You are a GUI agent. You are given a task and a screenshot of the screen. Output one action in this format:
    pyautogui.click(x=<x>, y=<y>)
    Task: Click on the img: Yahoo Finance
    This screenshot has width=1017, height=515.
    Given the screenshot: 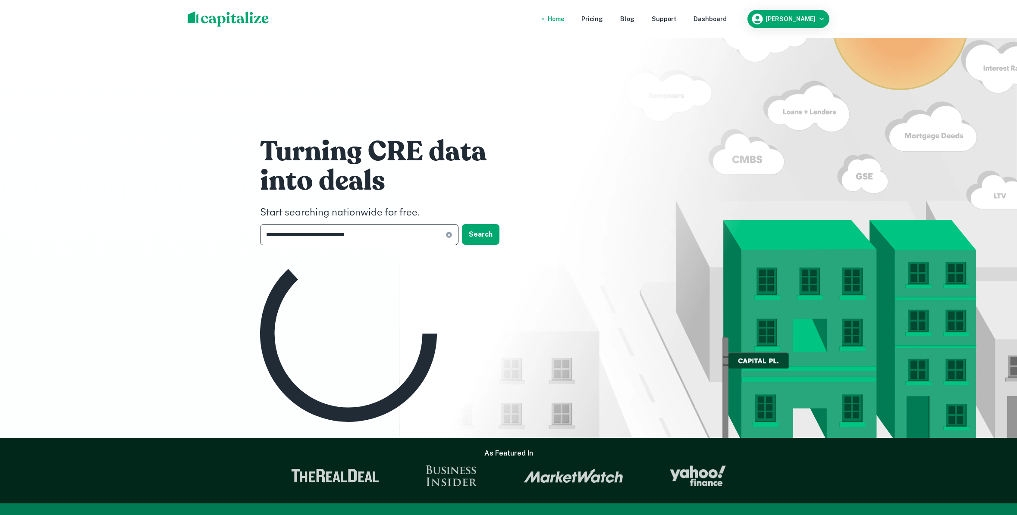 What is the action you would take?
    pyautogui.click(x=698, y=476)
    